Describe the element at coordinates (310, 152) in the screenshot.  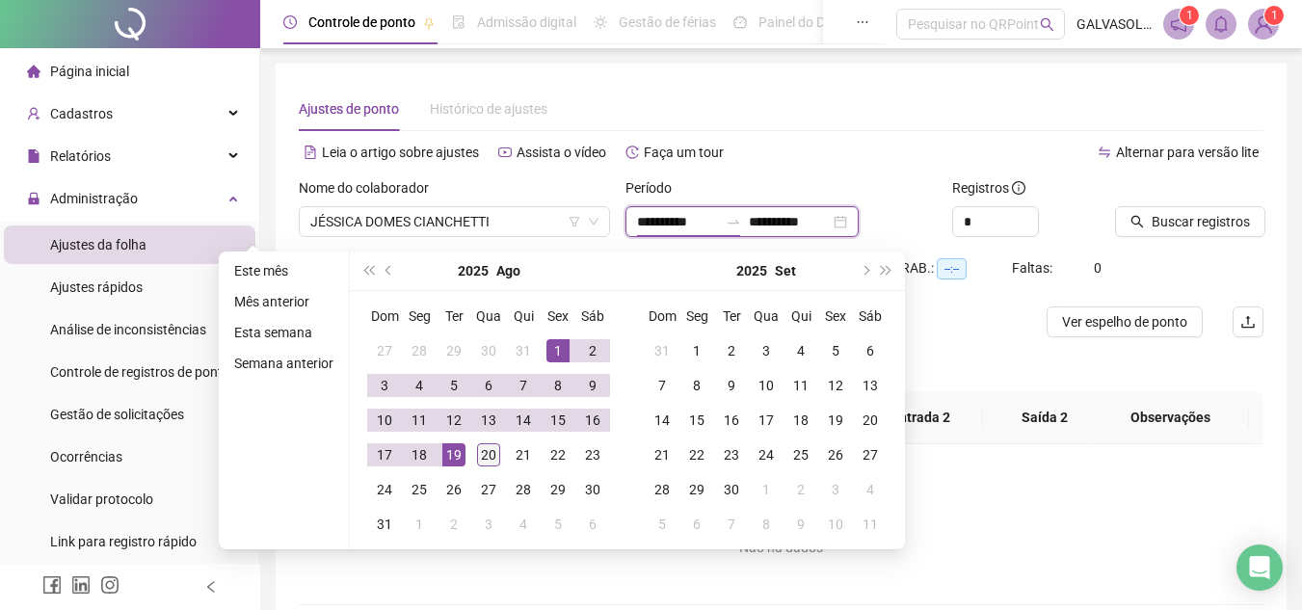
I see `span: file-text` at that location.